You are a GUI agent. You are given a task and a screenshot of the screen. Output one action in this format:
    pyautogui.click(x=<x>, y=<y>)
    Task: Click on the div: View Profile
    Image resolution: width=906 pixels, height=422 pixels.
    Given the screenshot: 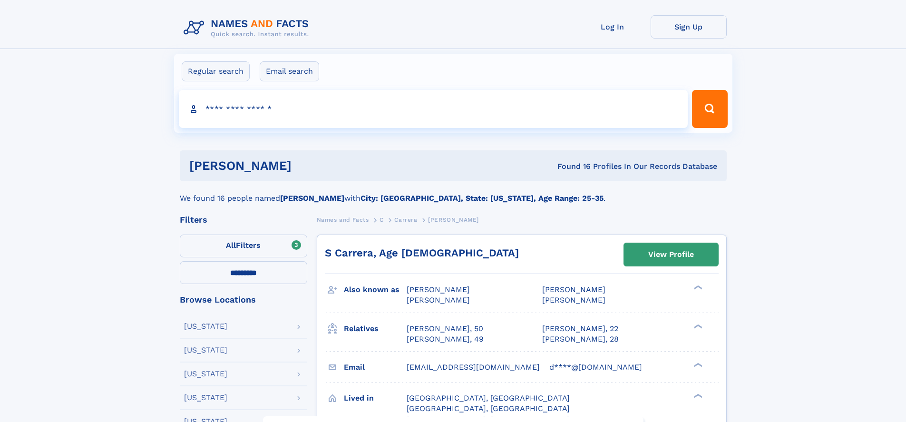 What is the action you would take?
    pyautogui.click(x=671, y=254)
    